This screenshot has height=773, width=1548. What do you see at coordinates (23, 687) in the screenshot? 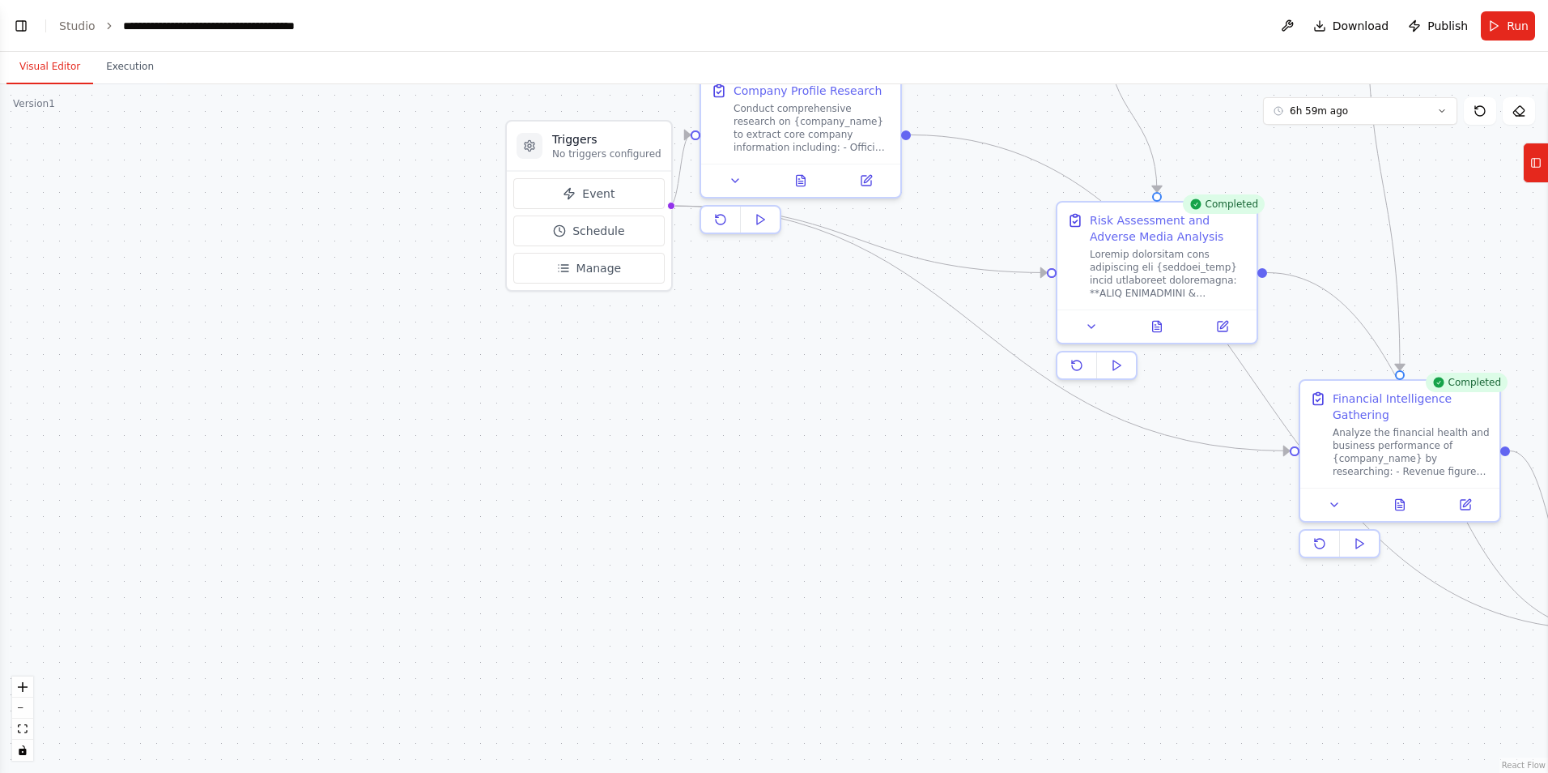
I see `button: zoom in` at bounding box center [23, 687].